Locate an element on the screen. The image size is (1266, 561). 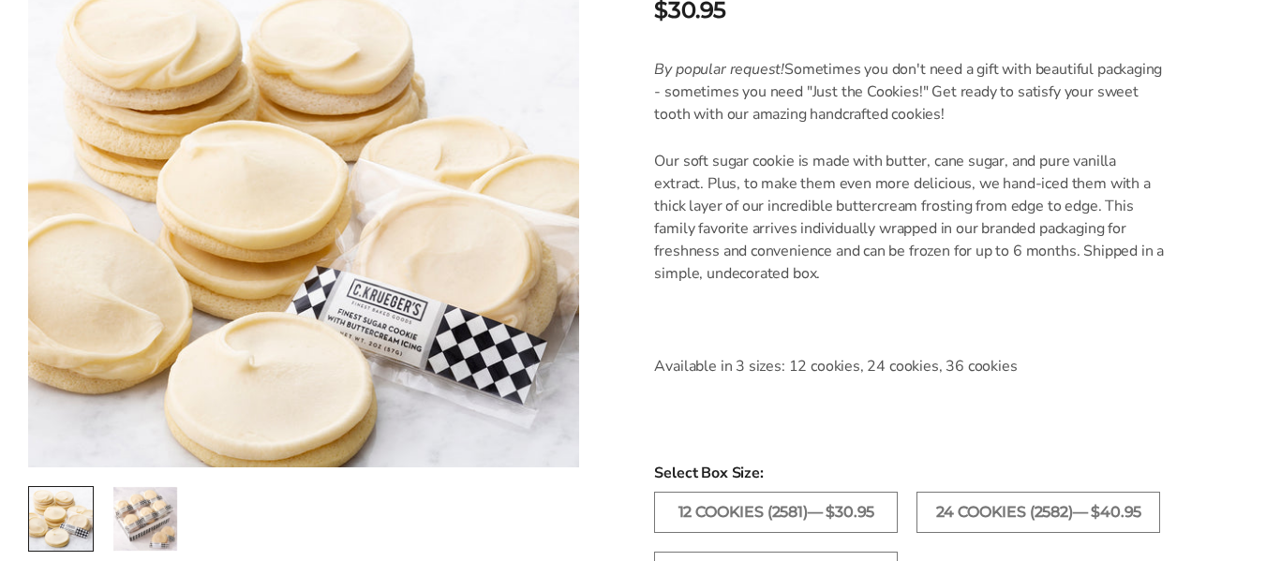
span: Select Box Size: is located at coordinates (913, 473).